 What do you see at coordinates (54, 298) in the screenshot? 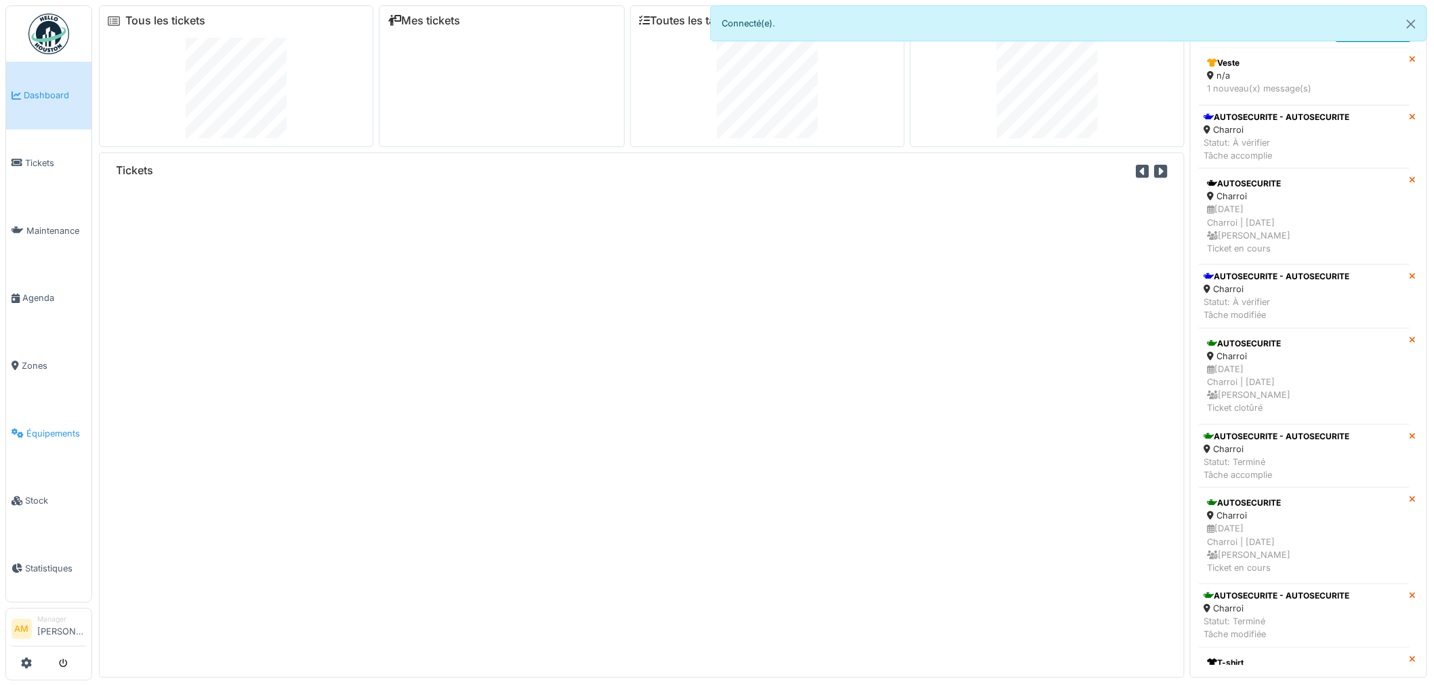
I see `span: Agenda` at bounding box center [54, 298].